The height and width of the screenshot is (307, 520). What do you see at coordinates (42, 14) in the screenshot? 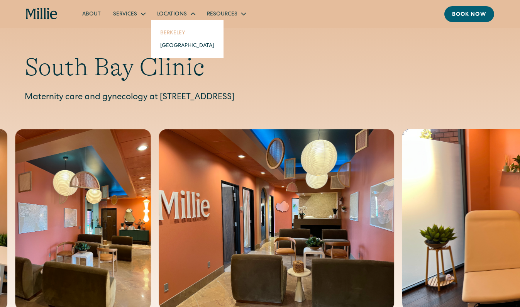
I see `a: home` at bounding box center [42, 14].